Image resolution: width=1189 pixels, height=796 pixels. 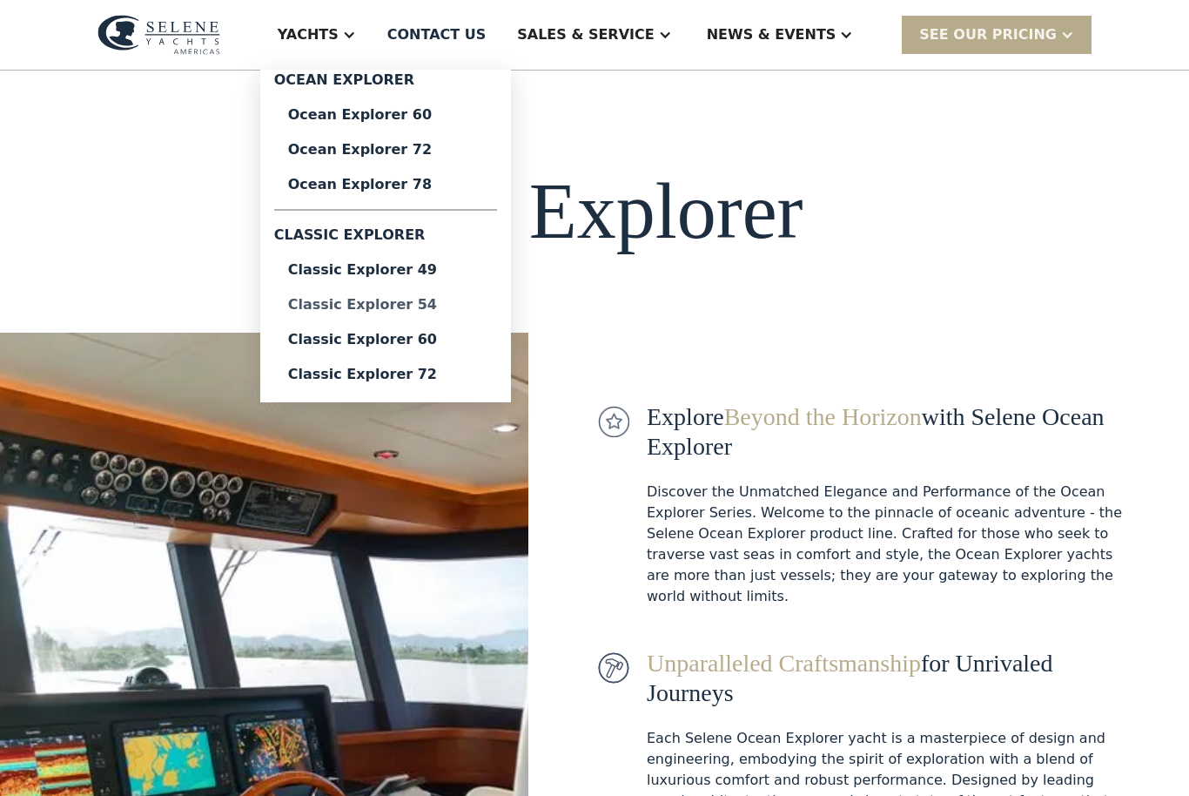 I want to click on div: News & EVENTS, so click(x=771, y=35).